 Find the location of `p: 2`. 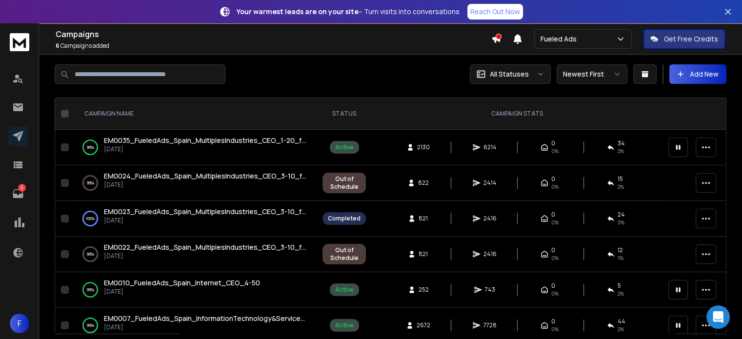

p: 2 is located at coordinates (22, 188).